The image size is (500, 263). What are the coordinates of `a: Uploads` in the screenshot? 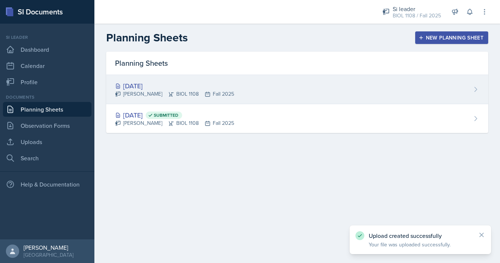 It's located at (47, 142).